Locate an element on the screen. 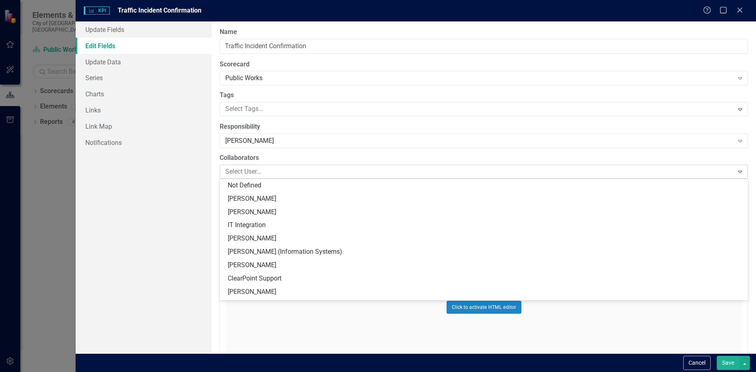 The width and height of the screenshot is (756, 372). label: Scorecard is located at coordinates (484, 64).